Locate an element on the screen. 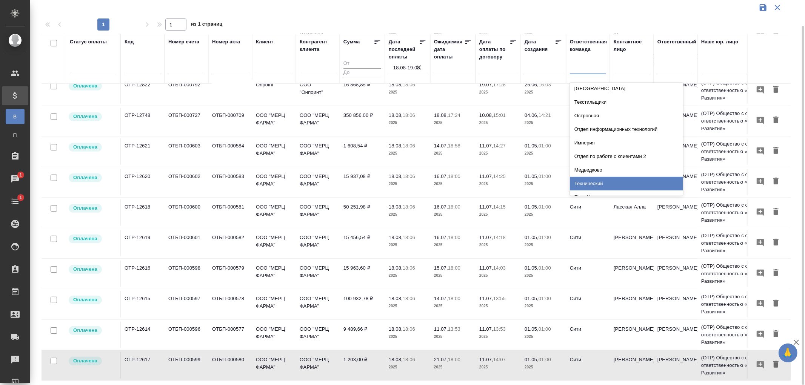 This screenshot has height=385, width=805. td: ОТБП-000727 is located at coordinates (186, 121).